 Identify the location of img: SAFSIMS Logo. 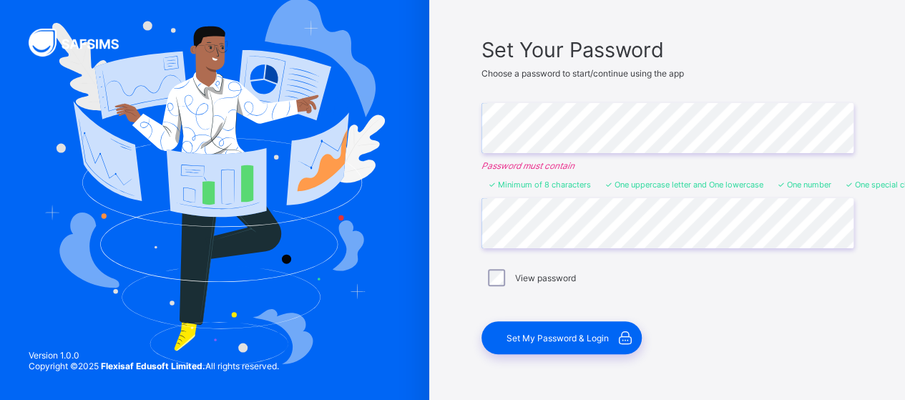
(82, 42).